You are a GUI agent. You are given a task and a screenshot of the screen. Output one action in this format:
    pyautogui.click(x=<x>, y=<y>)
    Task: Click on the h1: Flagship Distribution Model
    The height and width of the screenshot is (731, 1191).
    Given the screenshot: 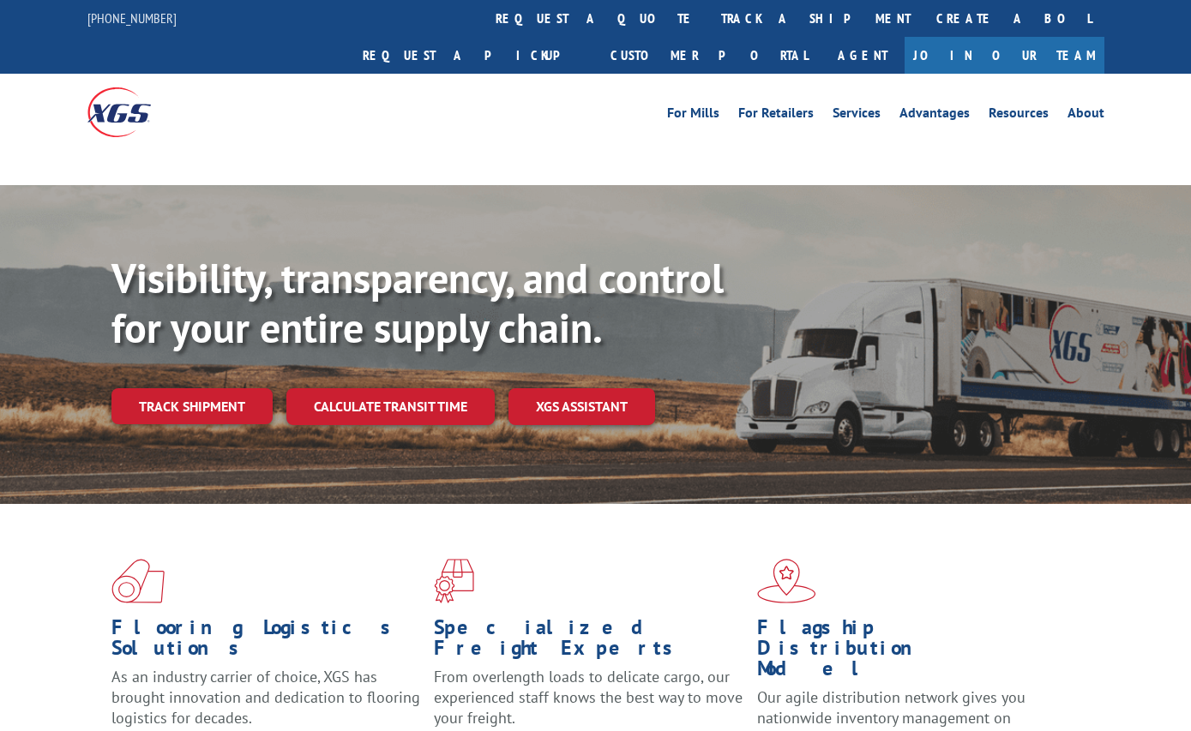 What is the action you would take?
    pyautogui.click(x=911, y=652)
    